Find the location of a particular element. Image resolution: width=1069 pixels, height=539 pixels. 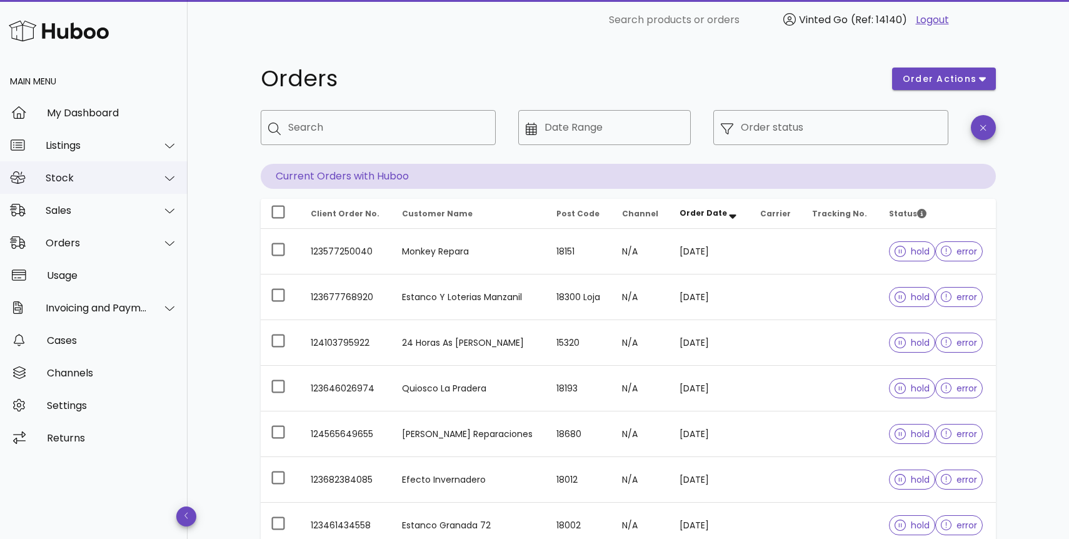

div: Returns is located at coordinates (112, 438).